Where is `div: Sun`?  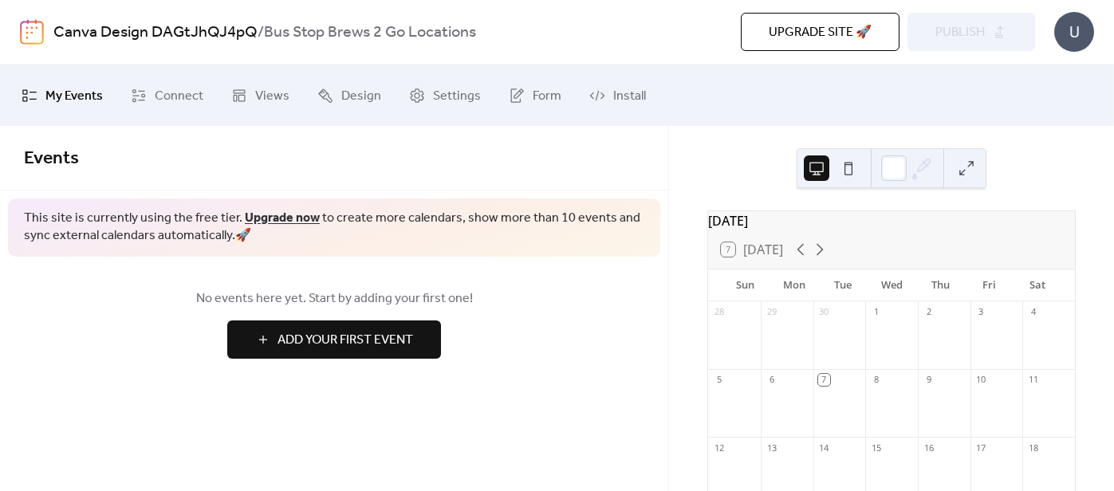
div: Sun is located at coordinates (745, 286).